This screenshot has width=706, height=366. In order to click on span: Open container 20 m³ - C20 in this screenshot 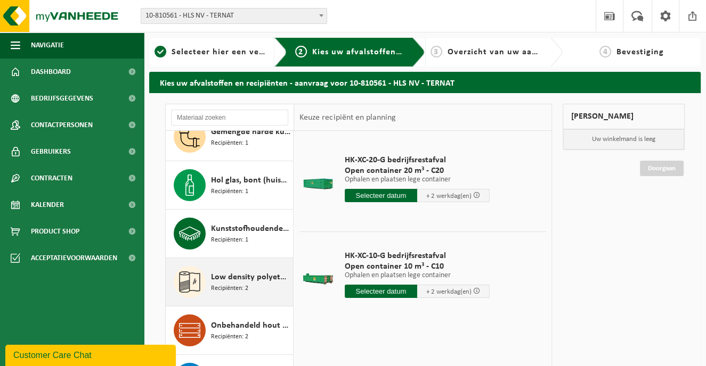, I will do `click(417, 171)`.